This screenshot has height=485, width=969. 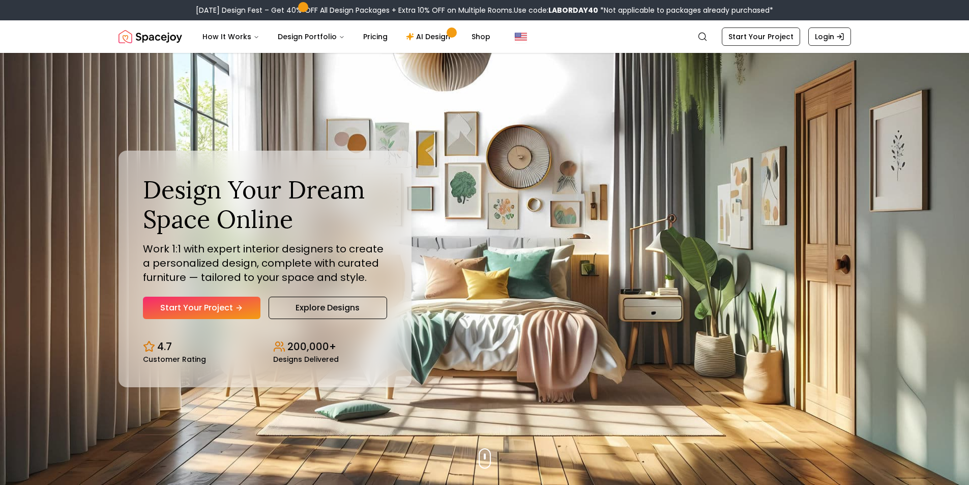 I want to click on a: Spacejoy, so click(x=150, y=37).